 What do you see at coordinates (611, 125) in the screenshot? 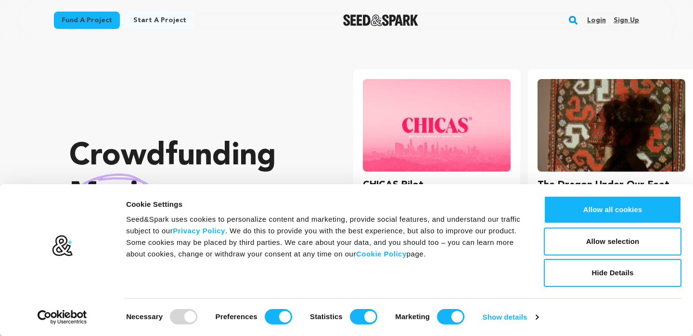
I see `img: The Dragon Under Our Feet image` at bounding box center [611, 125].